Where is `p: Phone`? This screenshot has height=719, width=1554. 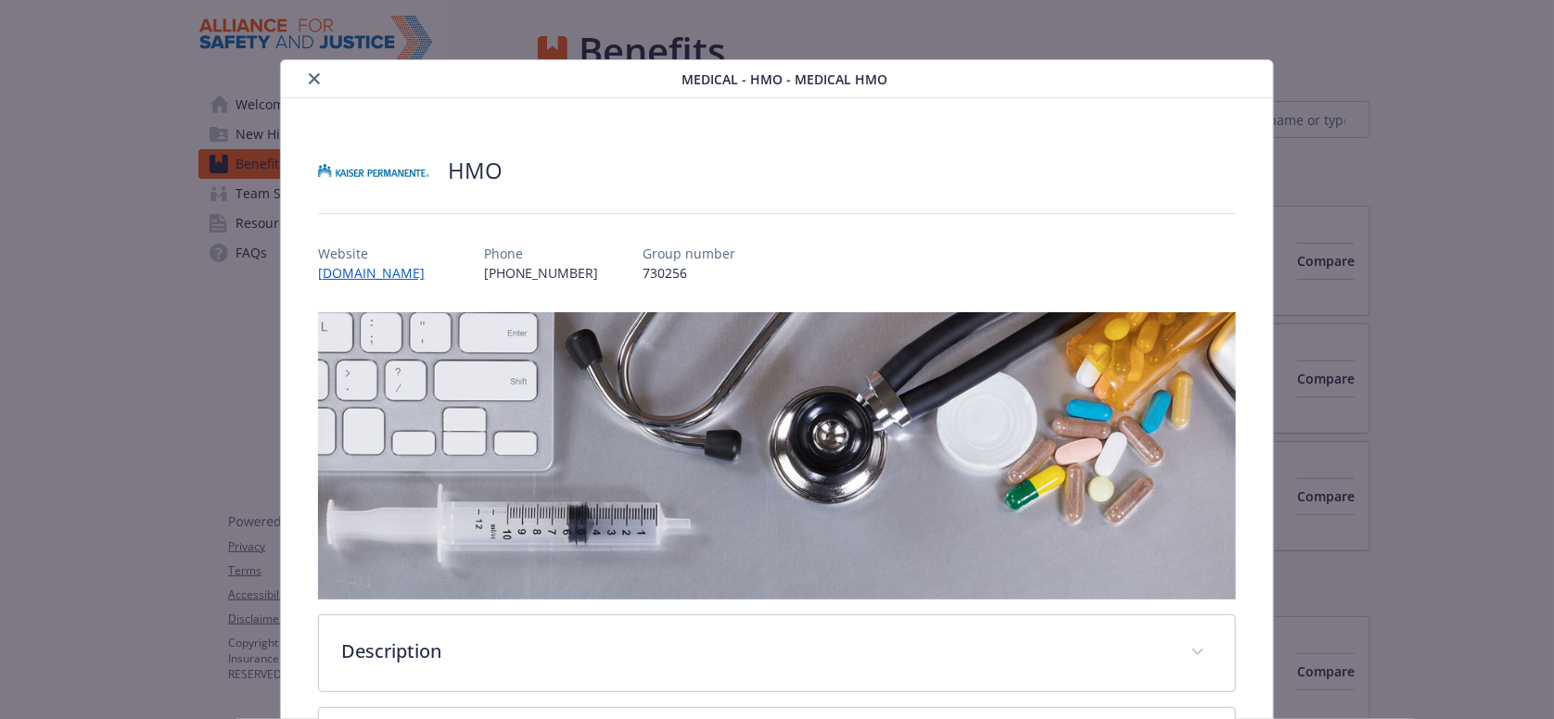 p: Phone is located at coordinates (541, 253).